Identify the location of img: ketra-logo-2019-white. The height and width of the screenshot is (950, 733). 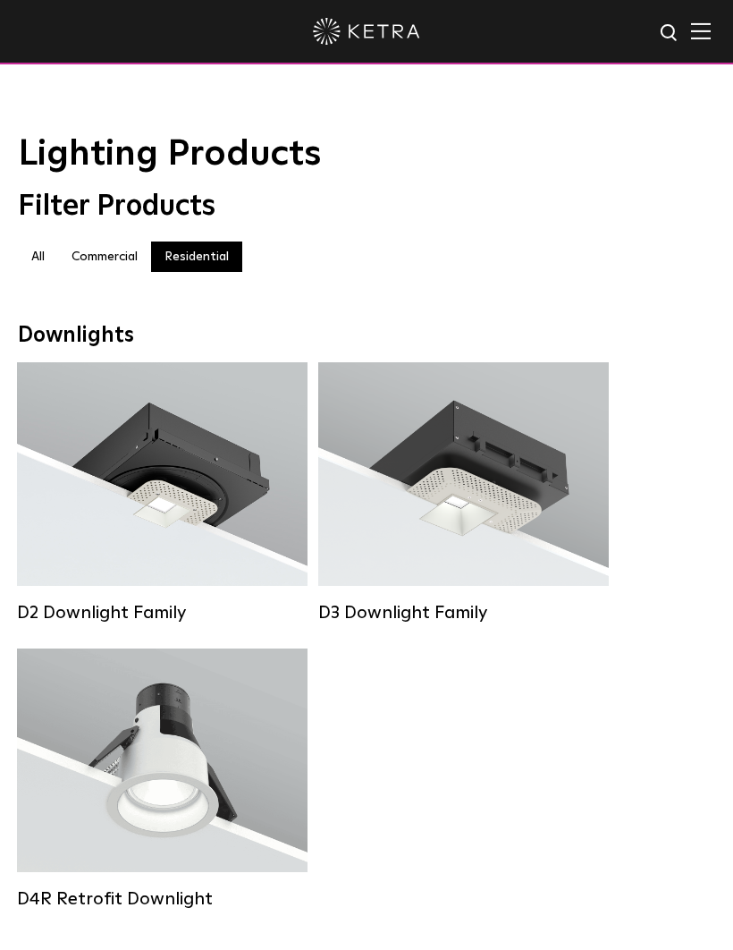
(367, 31).